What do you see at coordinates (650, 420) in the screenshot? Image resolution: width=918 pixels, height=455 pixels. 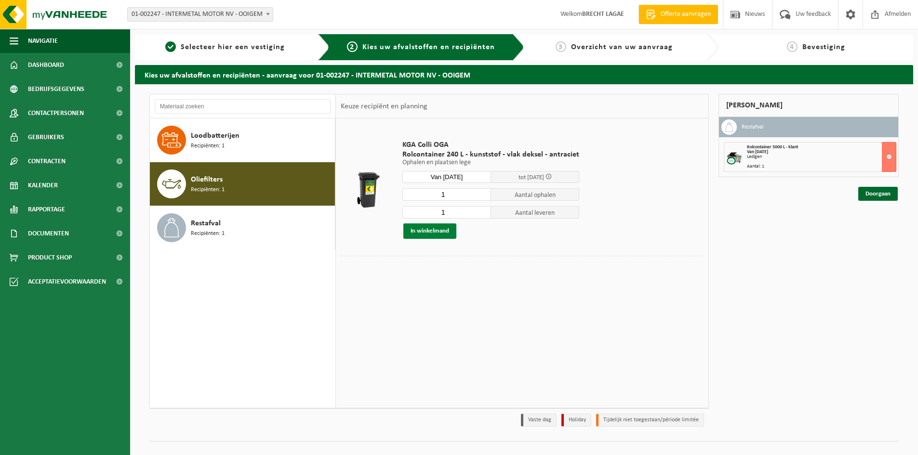 I see `li: Tijdelijk niet toegestaan/période limitée` at bounding box center [650, 420].